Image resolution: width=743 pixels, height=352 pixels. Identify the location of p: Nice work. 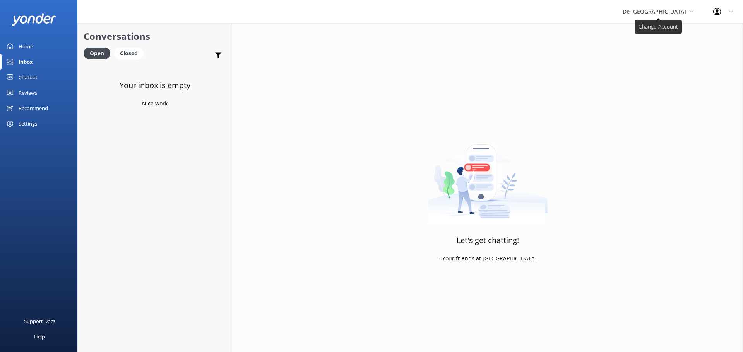
(155, 104).